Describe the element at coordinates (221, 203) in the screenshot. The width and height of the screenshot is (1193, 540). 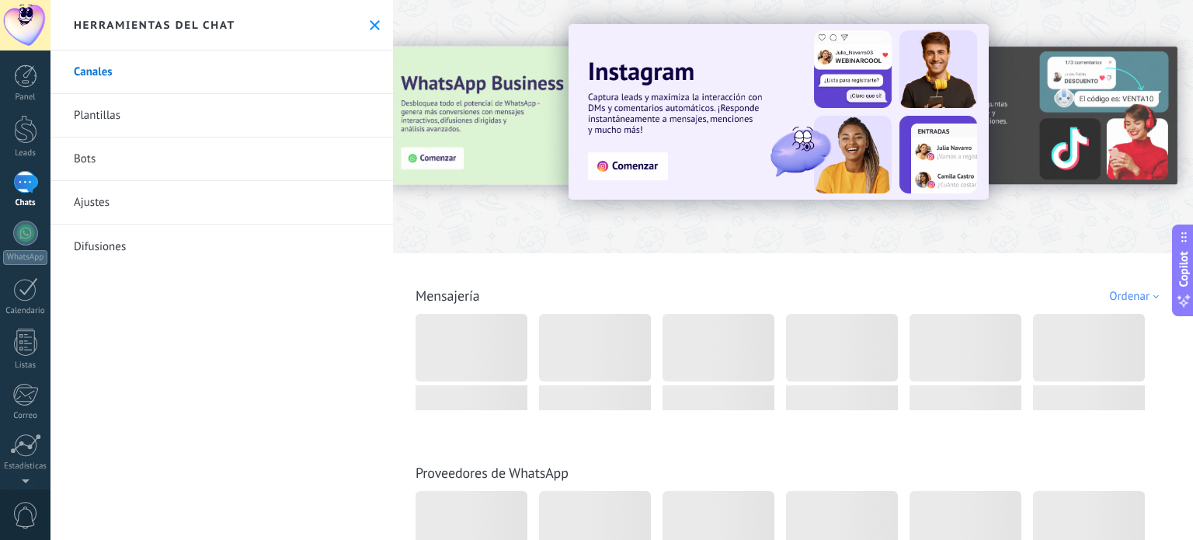
I see `a: Ajustes` at that location.